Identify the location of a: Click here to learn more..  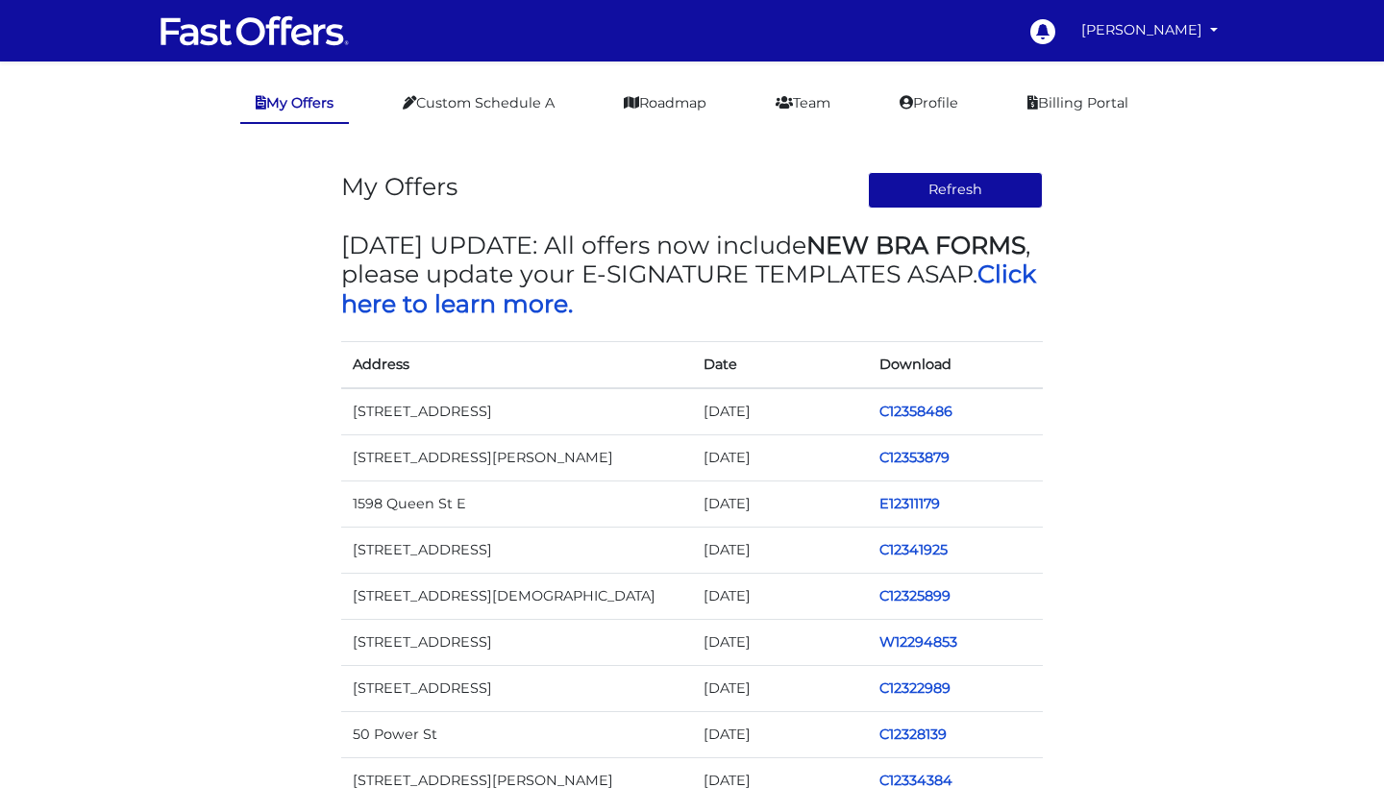
(688, 288).